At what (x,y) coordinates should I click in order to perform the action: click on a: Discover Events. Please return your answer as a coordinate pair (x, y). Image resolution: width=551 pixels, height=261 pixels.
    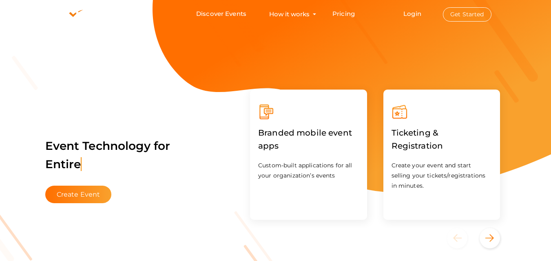
    Looking at the image, I should click on (221, 14).